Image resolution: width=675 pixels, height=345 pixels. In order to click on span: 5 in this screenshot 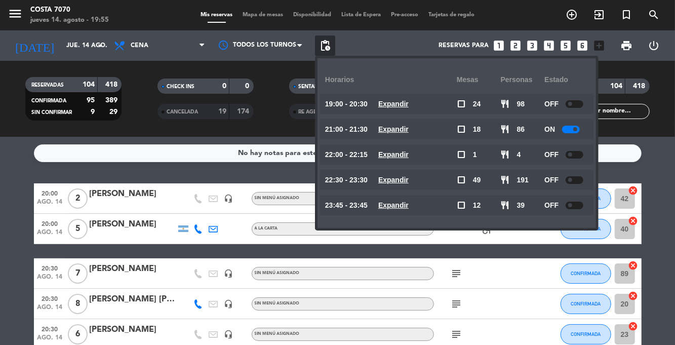, I will do `click(77, 229)`.